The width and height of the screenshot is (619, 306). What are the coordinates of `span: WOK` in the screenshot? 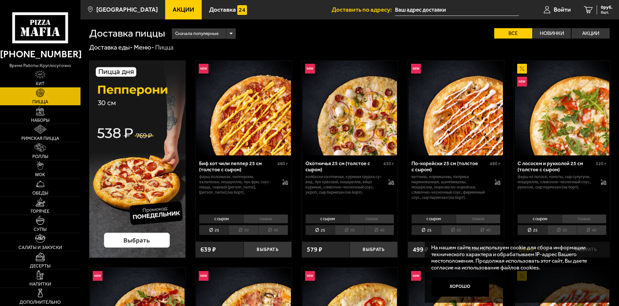 It's located at (40, 175).